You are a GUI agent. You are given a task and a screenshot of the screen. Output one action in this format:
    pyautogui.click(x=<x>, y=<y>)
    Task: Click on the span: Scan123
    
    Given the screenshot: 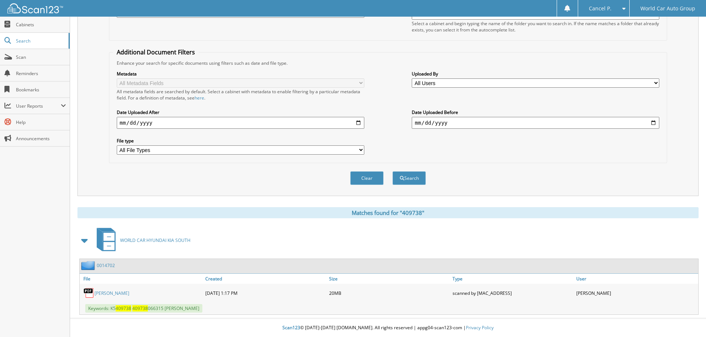 What is the action you would take?
    pyautogui.click(x=291, y=328)
    